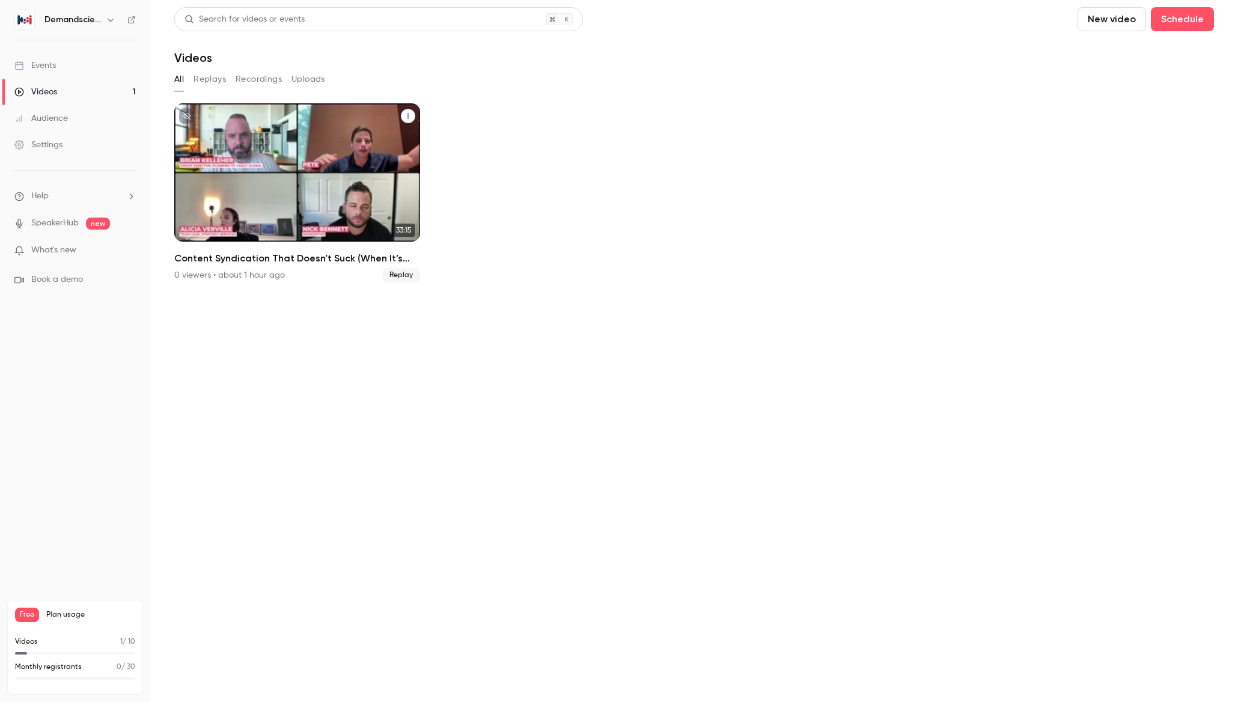  Describe the element at coordinates (98, 223) in the screenshot. I see `span: new` at that location.